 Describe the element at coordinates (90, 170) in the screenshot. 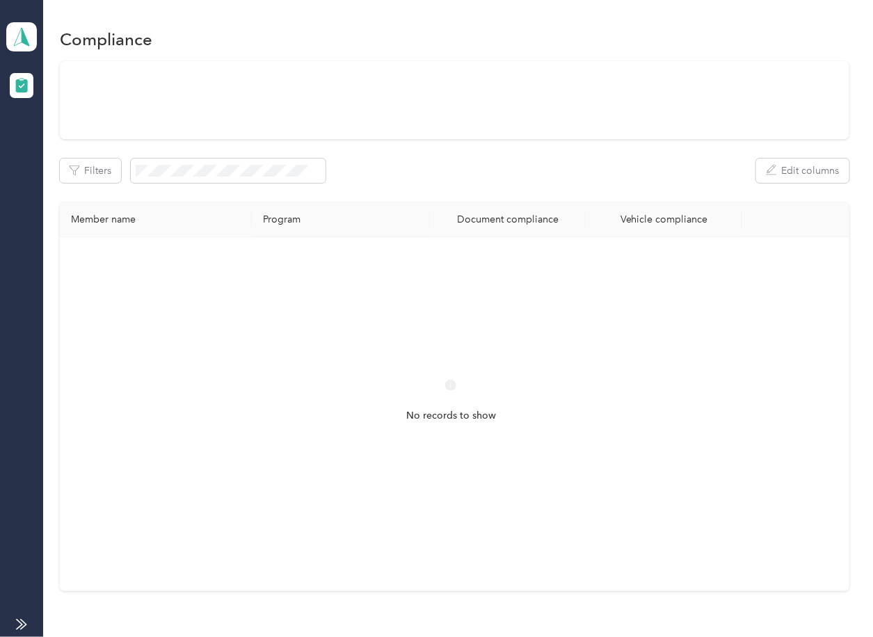

I see `button: Filters` at that location.